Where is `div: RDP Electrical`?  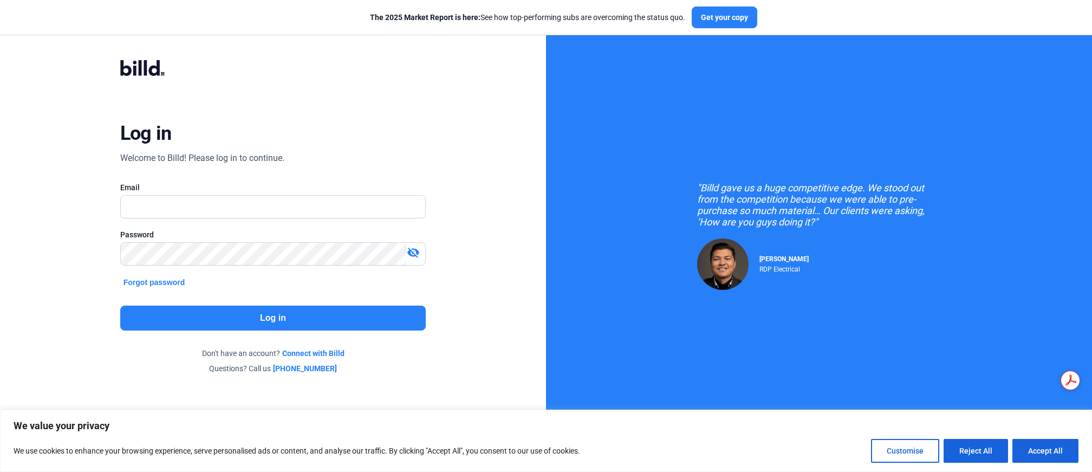 div: RDP Electrical is located at coordinates (783, 267).